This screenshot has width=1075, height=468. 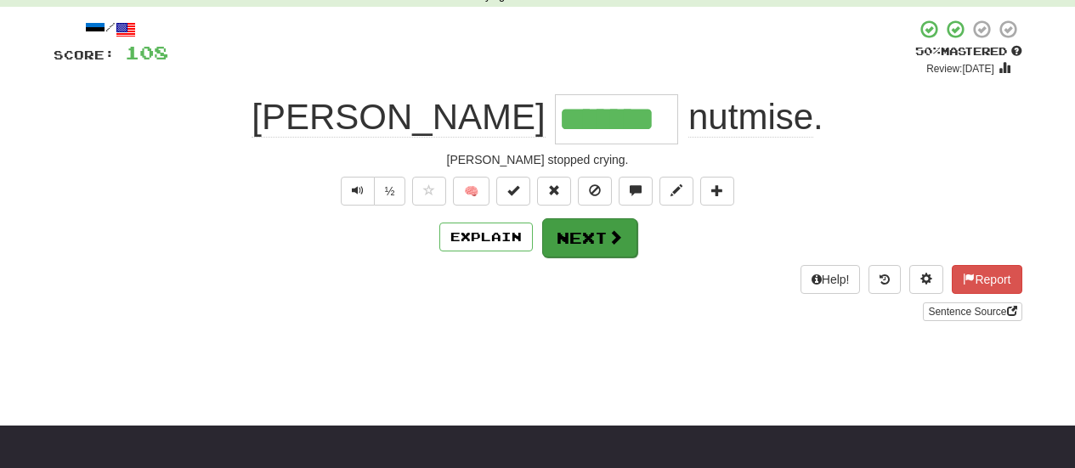 I want to click on button: Play sentence audio (ctl+space), so click(x=358, y=191).